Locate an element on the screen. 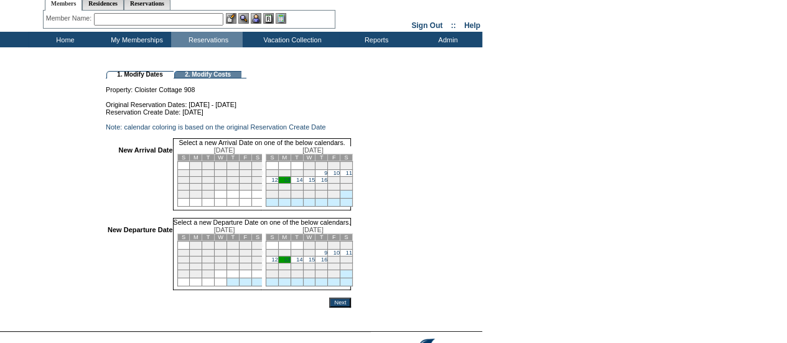 The width and height of the screenshot is (787, 343). a: Sign Out is located at coordinates (427, 26).